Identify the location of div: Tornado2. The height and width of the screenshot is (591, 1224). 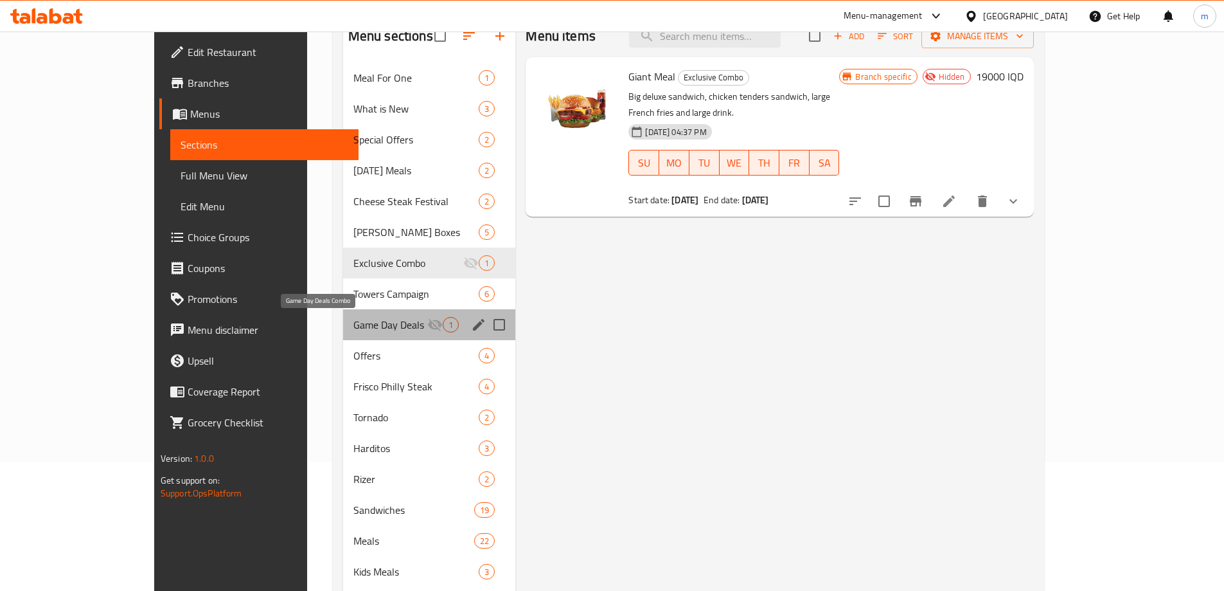
(429, 417).